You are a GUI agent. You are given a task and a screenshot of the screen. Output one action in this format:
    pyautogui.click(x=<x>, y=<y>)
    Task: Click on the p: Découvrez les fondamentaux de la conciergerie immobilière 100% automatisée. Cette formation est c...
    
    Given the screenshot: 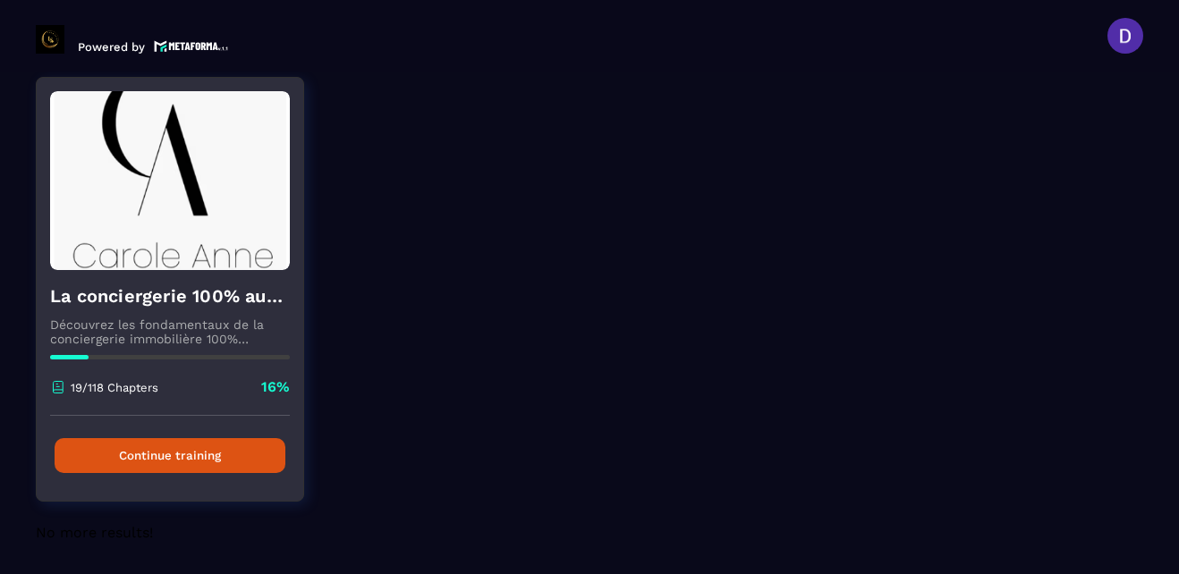 What is the action you would take?
    pyautogui.click(x=170, y=332)
    